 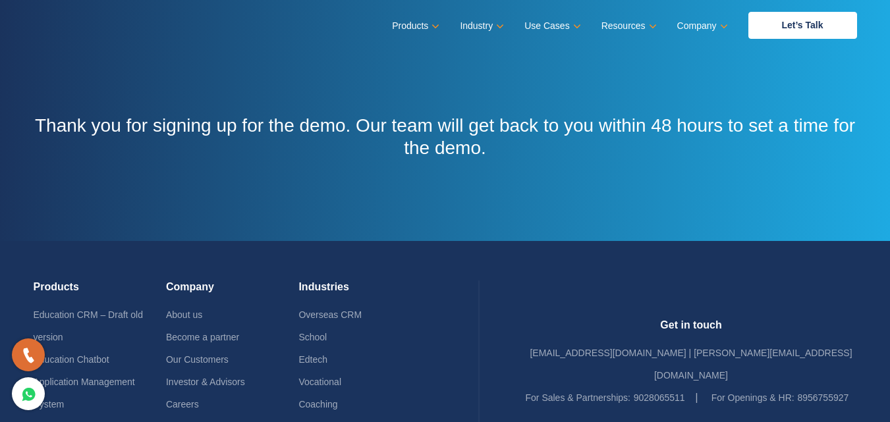 What do you see at coordinates (823, 398) in the screenshot?
I see `a: 8956755927` at bounding box center [823, 398].